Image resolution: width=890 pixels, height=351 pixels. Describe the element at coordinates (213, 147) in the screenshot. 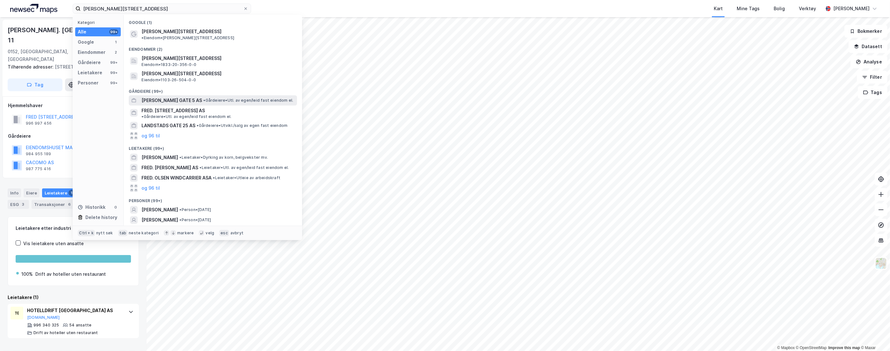

I see `div: Leietakere (99+)` at that location.